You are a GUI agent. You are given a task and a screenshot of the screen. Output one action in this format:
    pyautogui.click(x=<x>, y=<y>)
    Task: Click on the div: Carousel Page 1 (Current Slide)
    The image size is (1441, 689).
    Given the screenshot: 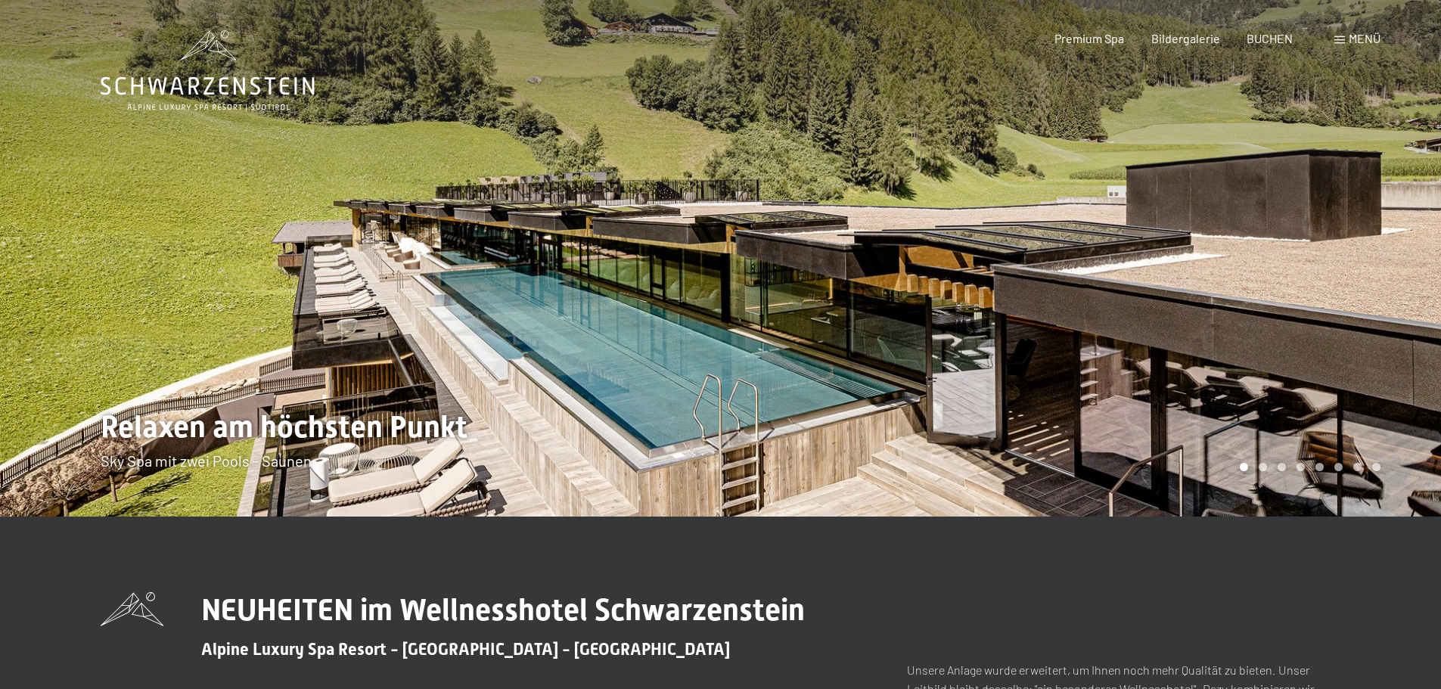 What is the action you would take?
    pyautogui.click(x=1244, y=467)
    